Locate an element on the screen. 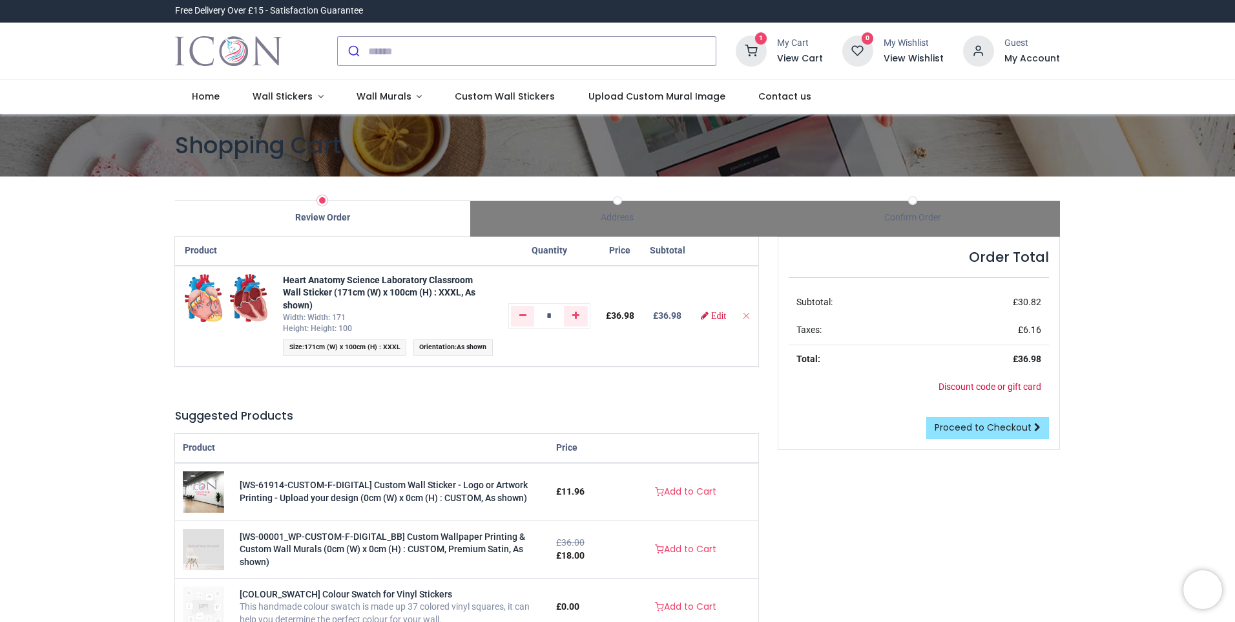 The height and width of the screenshot is (622, 1235). th: Subtotal is located at coordinates (667, 251).